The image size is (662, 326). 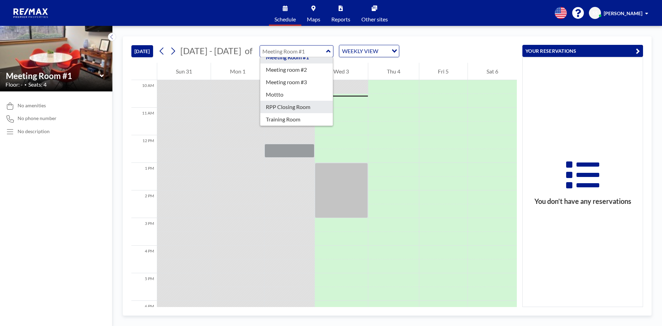 I want to click on div: Thu 4, so click(x=393, y=71).